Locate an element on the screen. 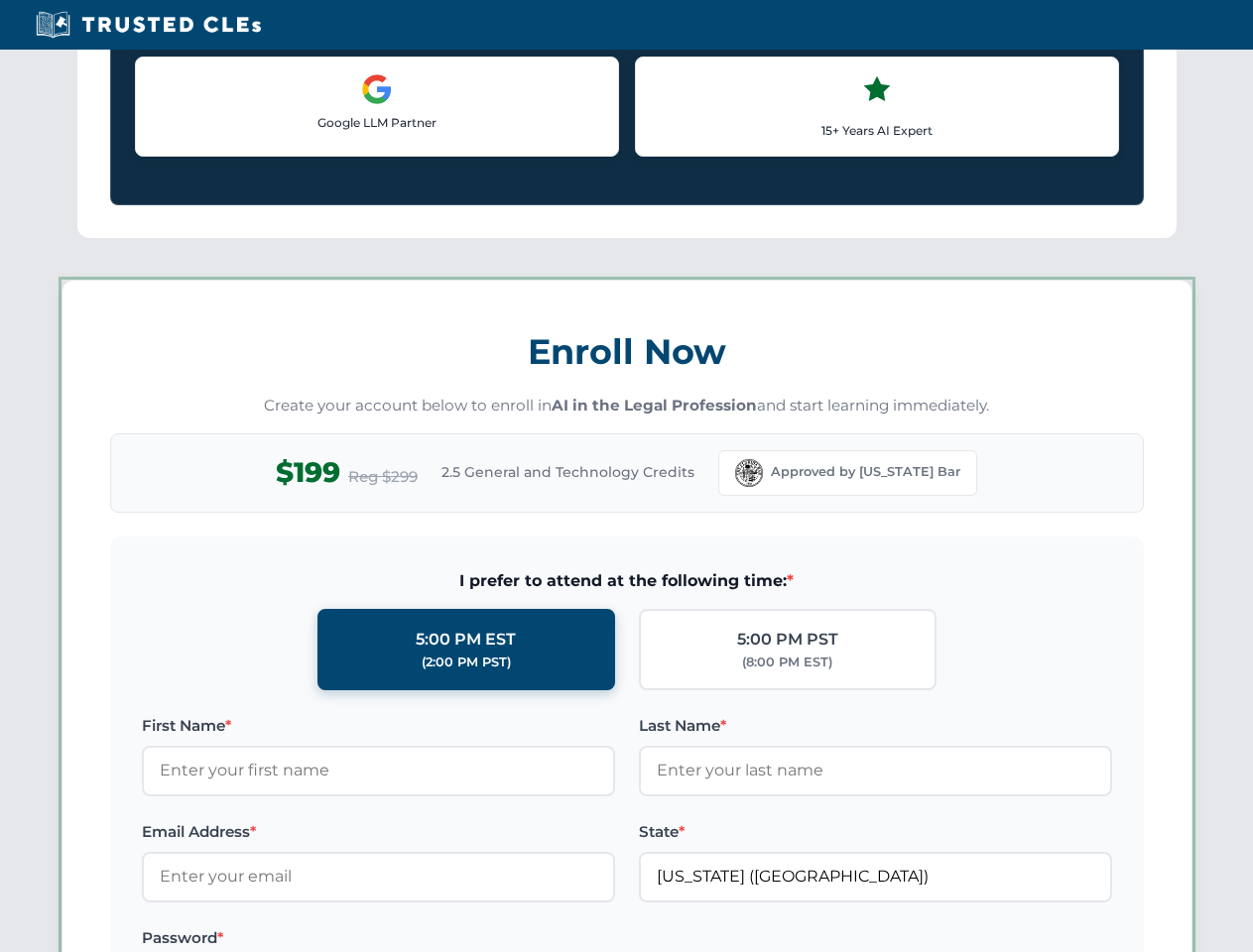 The image size is (1253, 952). div: 5:00 PM EST is located at coordinates (465, 639).